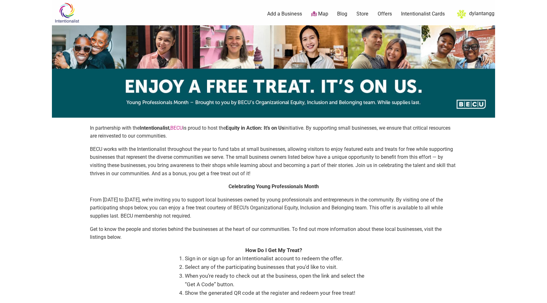 The height and width of the screenshot is (303, 547). What do you see at coordinates (319, 14) in the screenshot?
I see `a: Map` at bounding box center [319, 14].